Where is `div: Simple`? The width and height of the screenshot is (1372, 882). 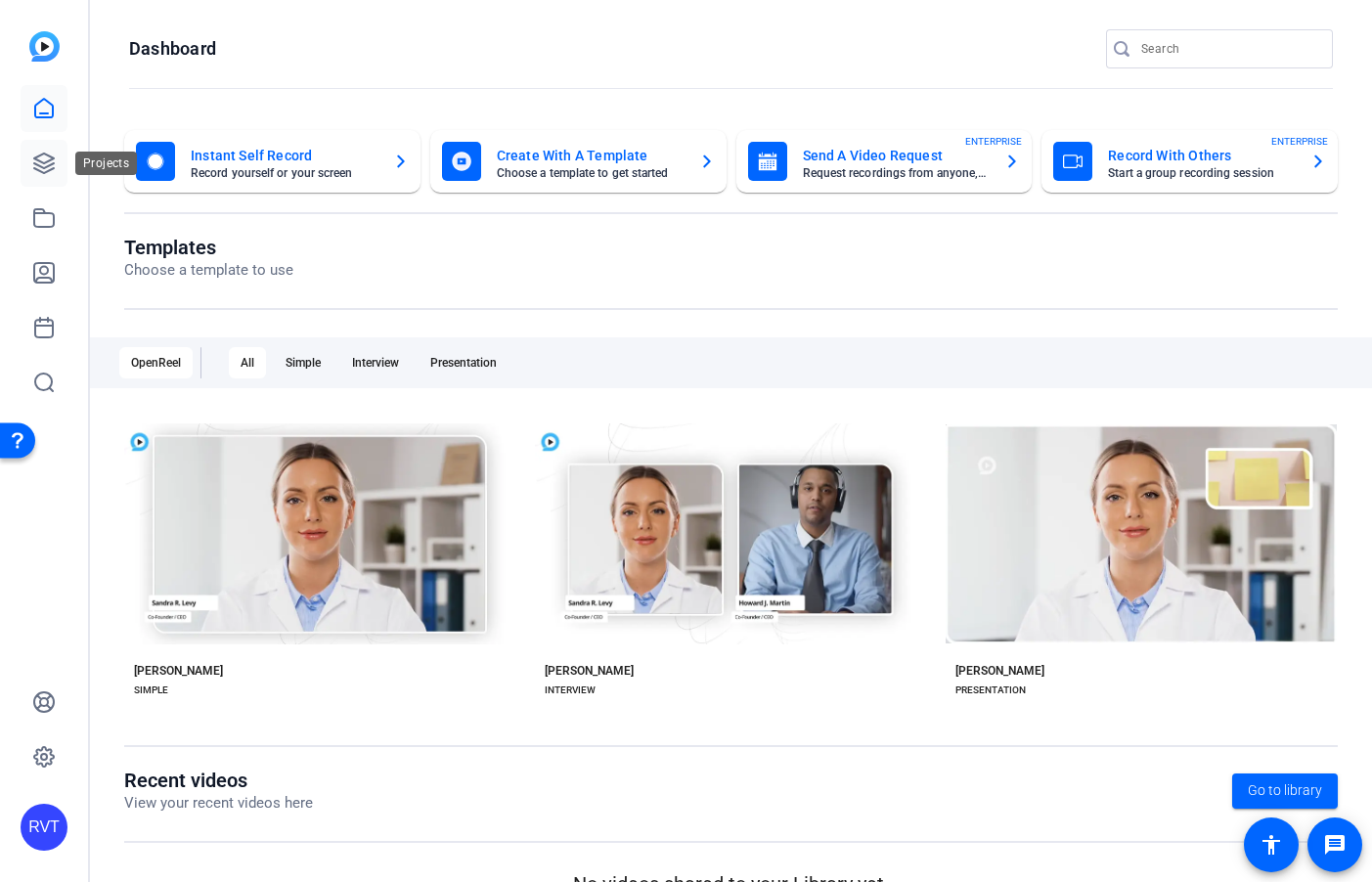
div: Simple is located at coordinates (303, 363).